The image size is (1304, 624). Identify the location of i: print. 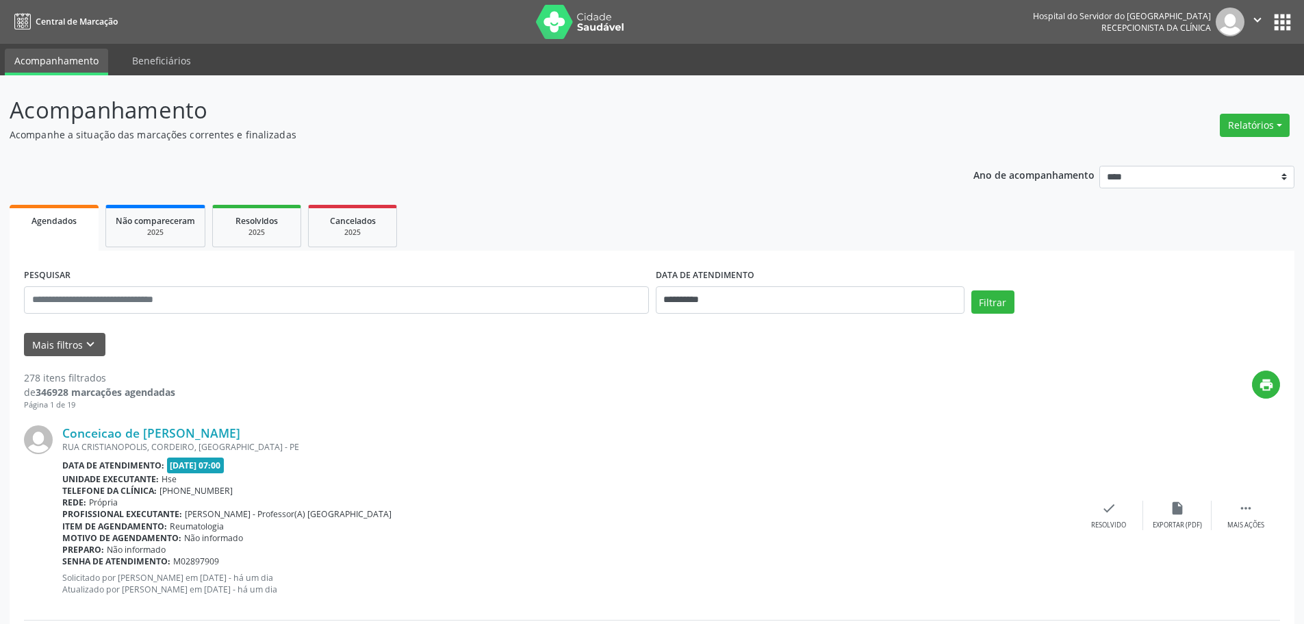
(1266, 385).